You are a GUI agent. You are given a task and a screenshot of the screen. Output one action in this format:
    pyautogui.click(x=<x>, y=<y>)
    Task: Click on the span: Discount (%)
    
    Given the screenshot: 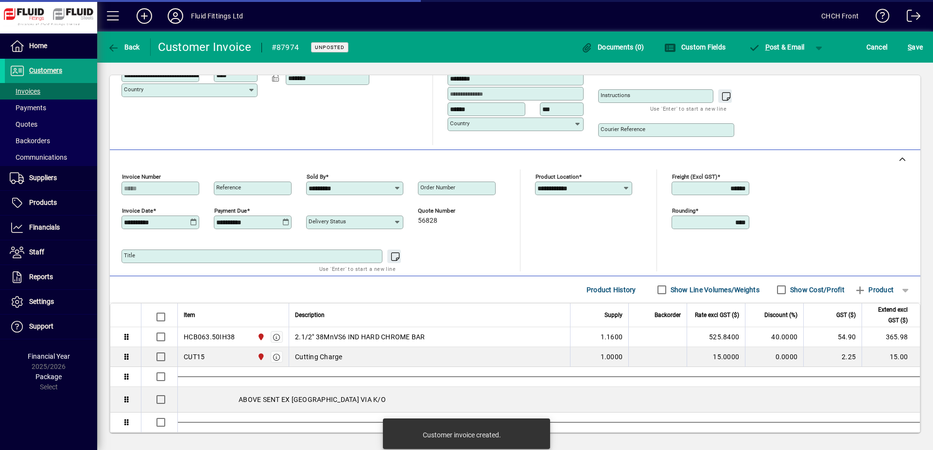 What is the action you would take?
    pyautogui.click(x=781, y=315)
    